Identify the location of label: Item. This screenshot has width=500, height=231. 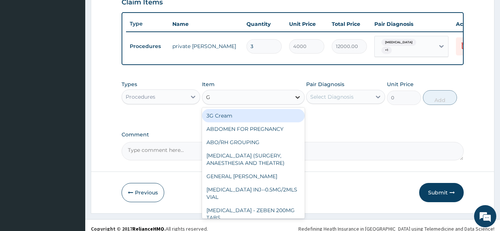
(208, 84).